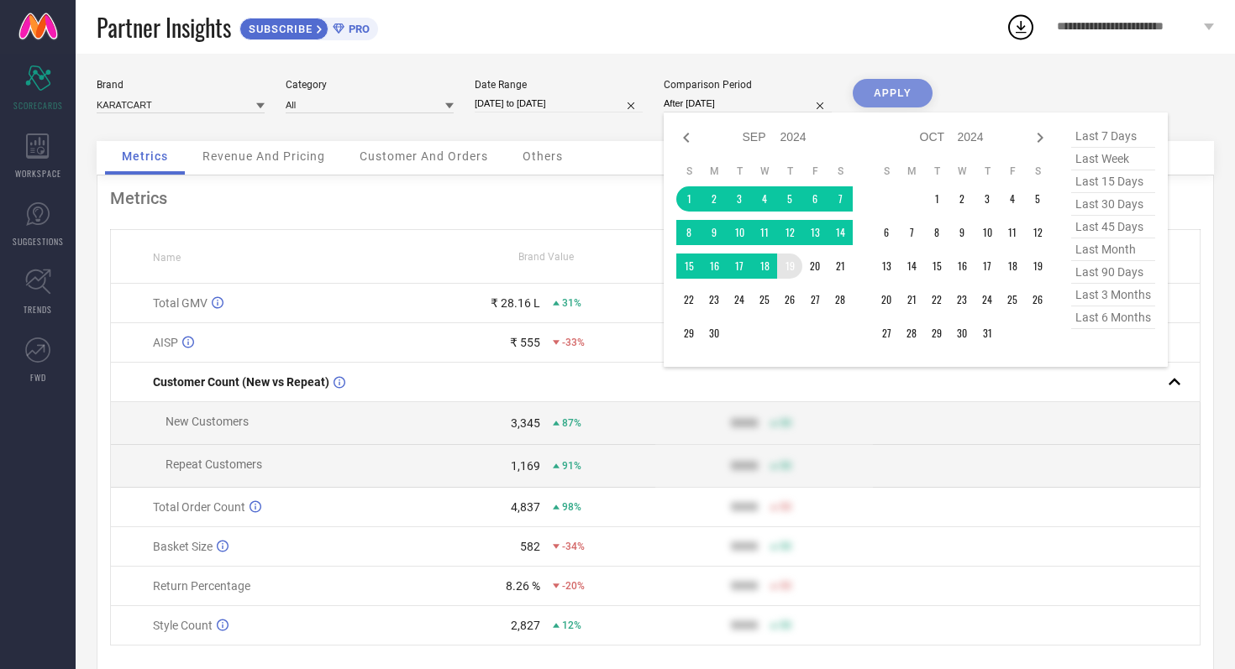 The image size is (1235, 669). Describe the element at coordinates (962, 266) in the screenshot. I see `td: Wed Oct 16 2024` at that location.